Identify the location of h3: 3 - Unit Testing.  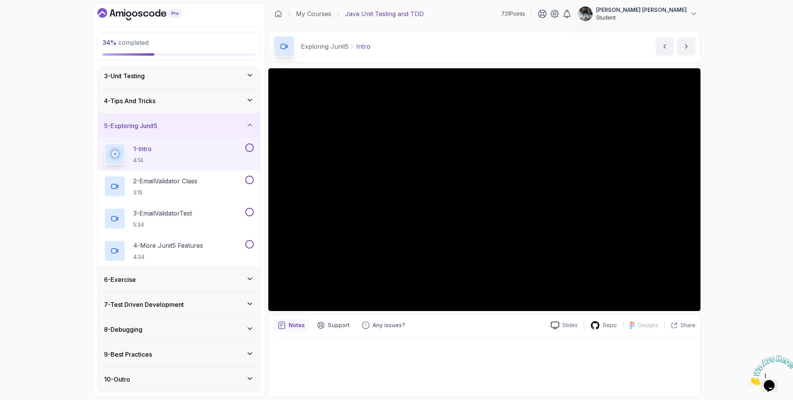
(124, 76).